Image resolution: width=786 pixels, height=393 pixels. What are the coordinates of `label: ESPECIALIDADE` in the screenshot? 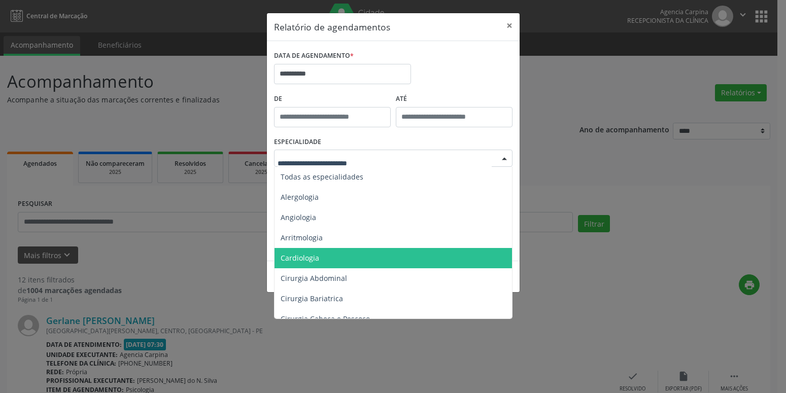 It's located at (297, 142).